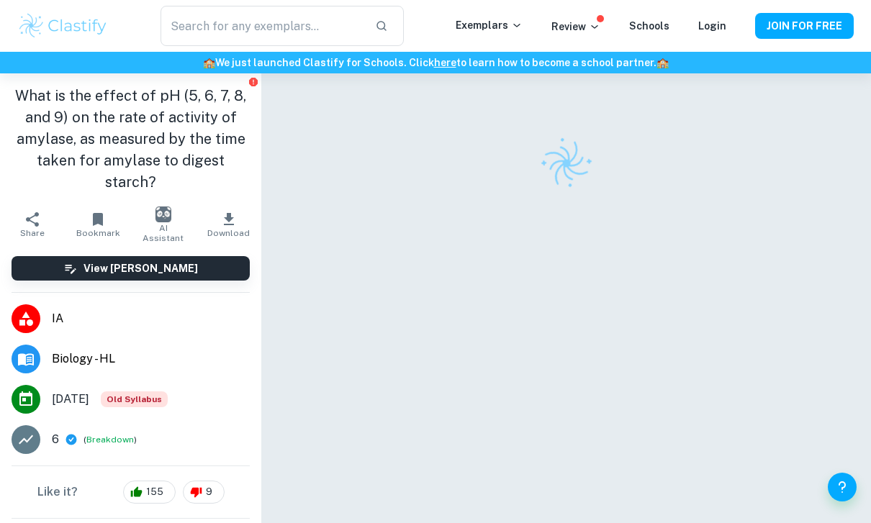 This screenshot has width=871, height=523. What do you see at coordinates (228, 225) in the screenshot?
I see `button: Download` at bounding box center [228, 225].